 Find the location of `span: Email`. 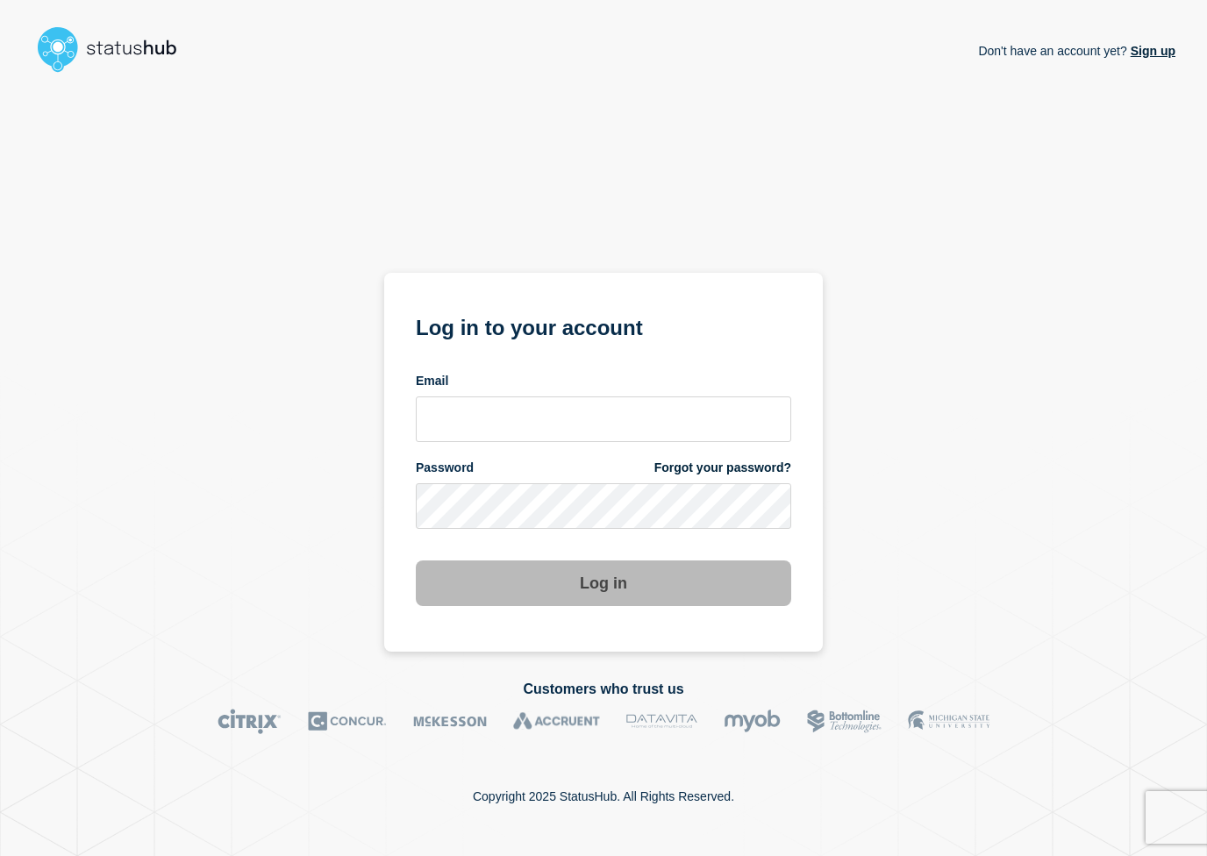

span: Email is located at coordinates (432, 381).